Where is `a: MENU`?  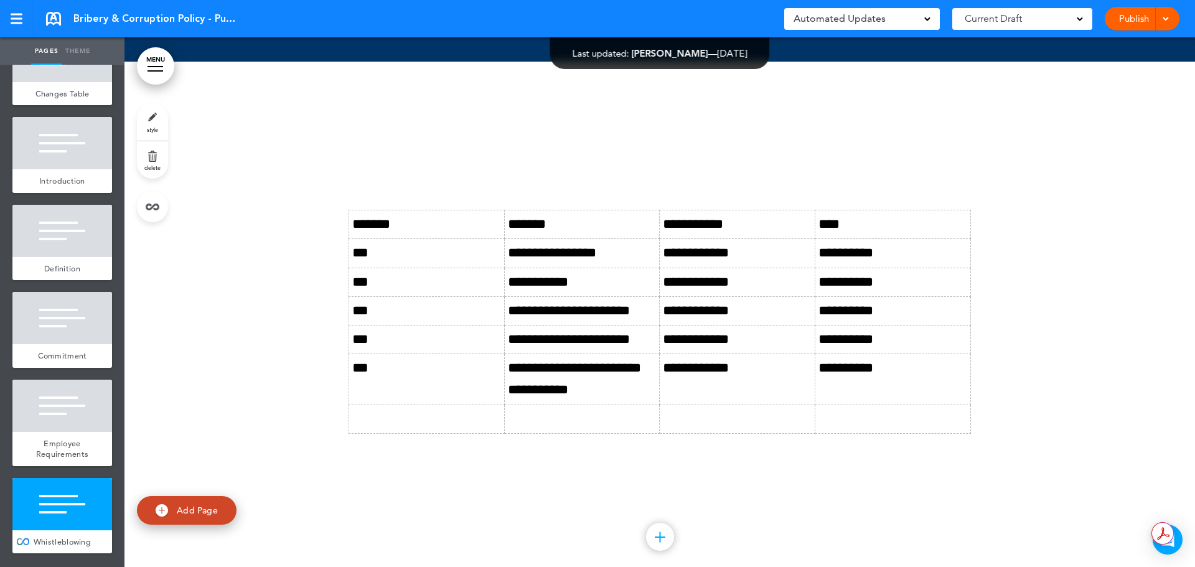
a: MENU is located at coordinates (156, 66).